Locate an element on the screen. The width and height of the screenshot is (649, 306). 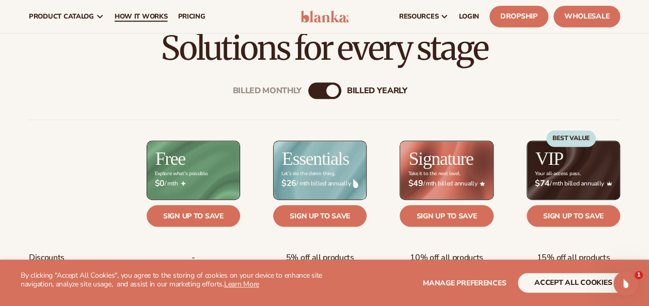
button: Manage preferences is located at coordinates (464, 283).